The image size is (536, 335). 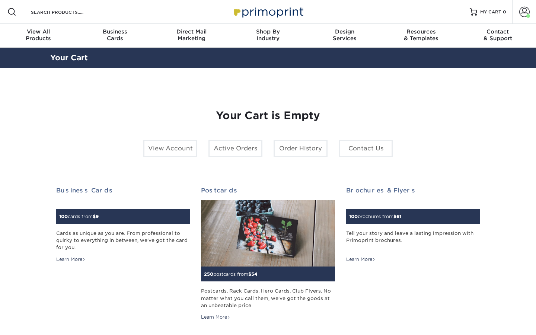 What do you see at coordinates (413, 225) in the screenshot?
I see `a: Brochures & Flyers 100brochures from$61 Tell your story and leave a lasting impression with Primo...` at bounding box center [413, 225].